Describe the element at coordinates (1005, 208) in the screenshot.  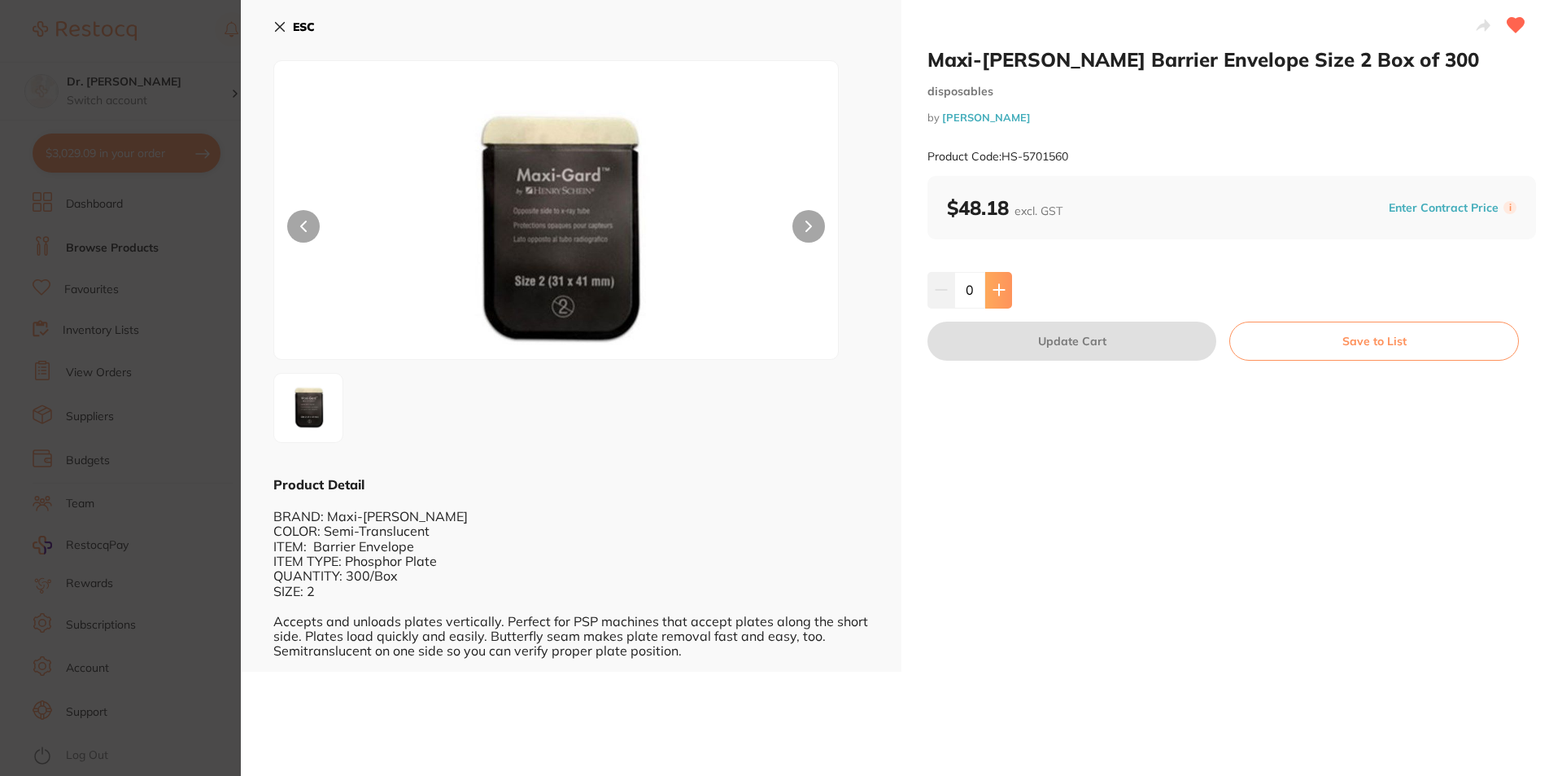
I see `b: $48.18` at that location.